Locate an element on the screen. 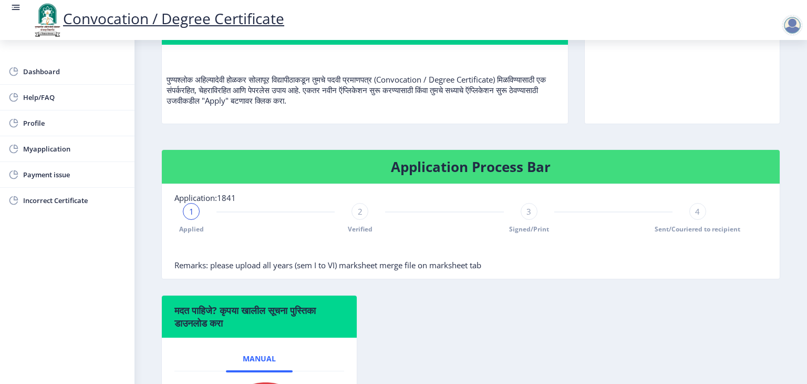 This screenshot has width=807, height=384. span: 4 is located at coordinates (697, 211).